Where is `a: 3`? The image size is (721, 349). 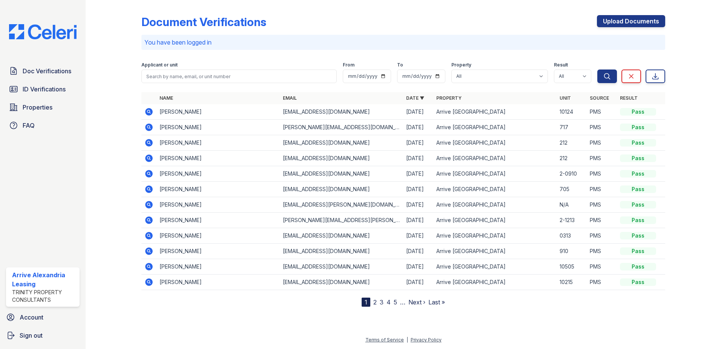
a: 3 is located at coordinates (382, 302).